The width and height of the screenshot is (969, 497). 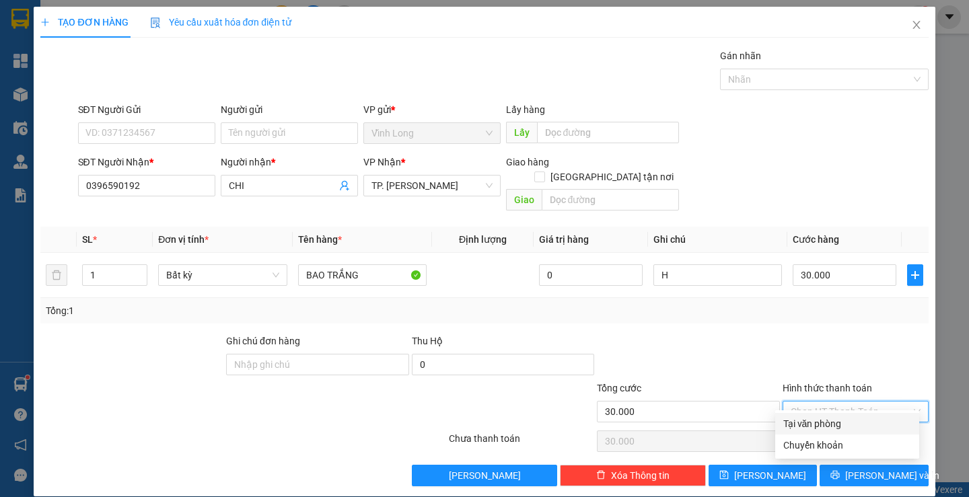 I want to click on div: Chưa thanh toán, so click(x=522, y=443).